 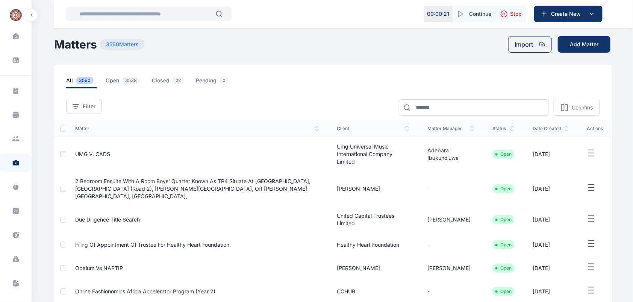 I want to click on h1: Matters, so click(x=76, y=44).